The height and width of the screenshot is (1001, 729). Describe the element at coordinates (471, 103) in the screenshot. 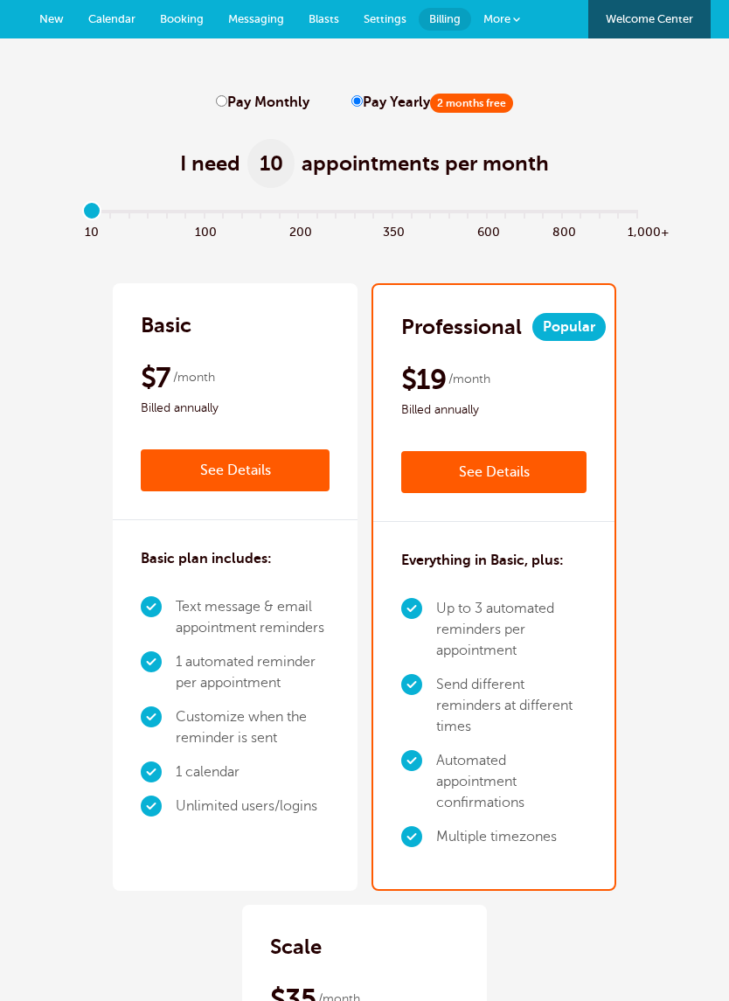

I see `span: 2 months free` at that location.